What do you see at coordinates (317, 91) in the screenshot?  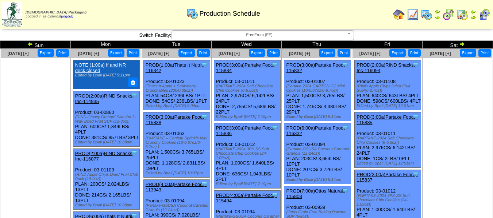 I see `div: Product: 03-01007 PLAN: 1,500CS / 3,765LBS / 25PLT DONE: 1,745CS / 4,380LBS / 29PLT` at bounding box center [317, 91].